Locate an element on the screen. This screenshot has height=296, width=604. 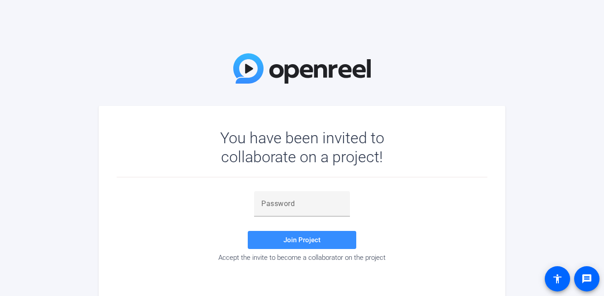
mat-icon: message is located at coordinates (587, 279).